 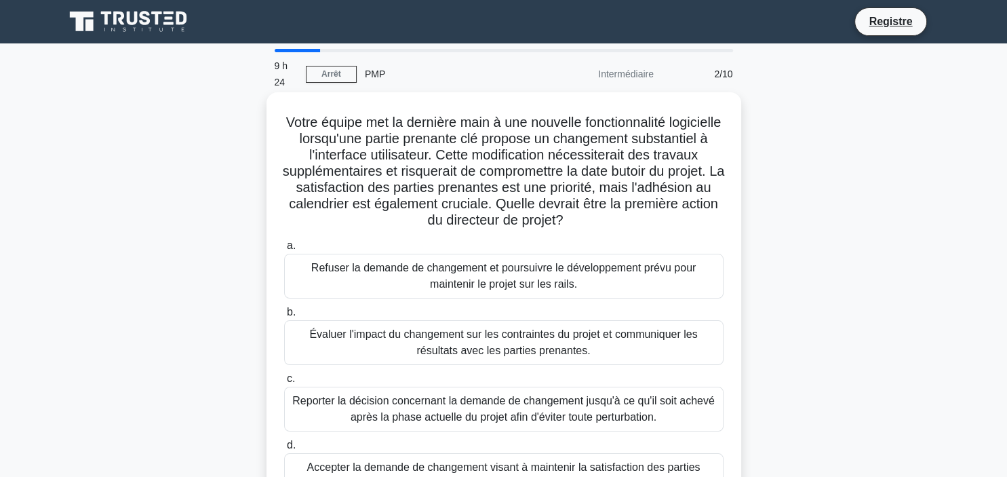 I want to click on span: c., so click(x=291, y=378).